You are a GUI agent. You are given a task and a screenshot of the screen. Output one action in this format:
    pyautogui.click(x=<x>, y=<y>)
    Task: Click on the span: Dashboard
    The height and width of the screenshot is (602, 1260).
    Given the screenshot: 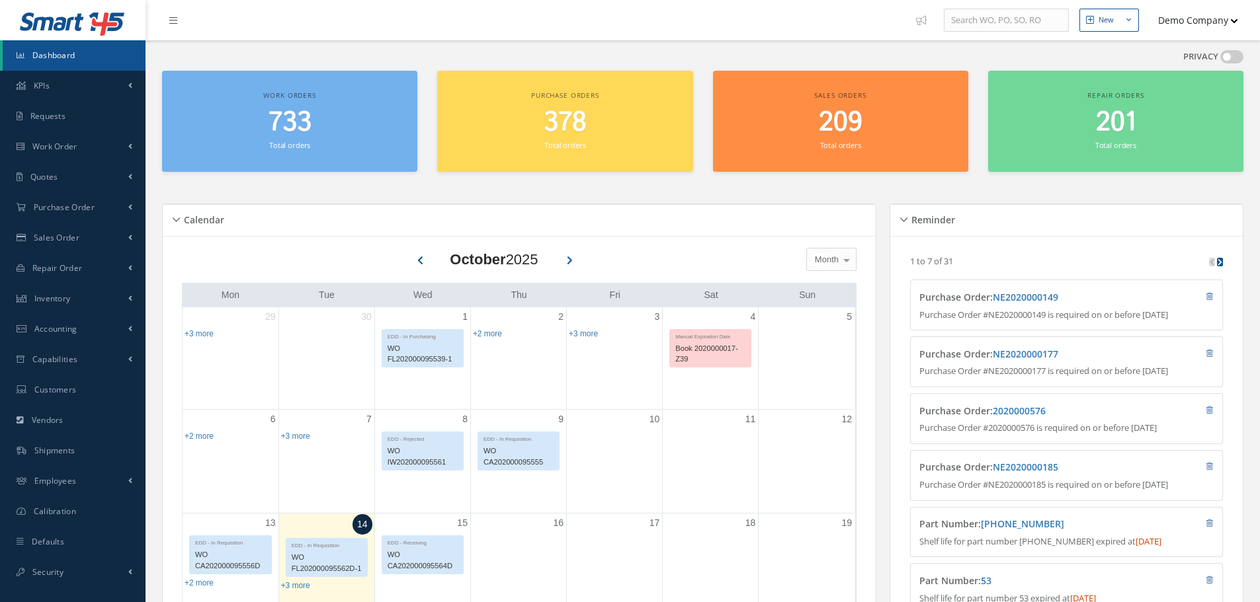 What is the action you would take?
    pyautogui.click(x=54, y=55)
    